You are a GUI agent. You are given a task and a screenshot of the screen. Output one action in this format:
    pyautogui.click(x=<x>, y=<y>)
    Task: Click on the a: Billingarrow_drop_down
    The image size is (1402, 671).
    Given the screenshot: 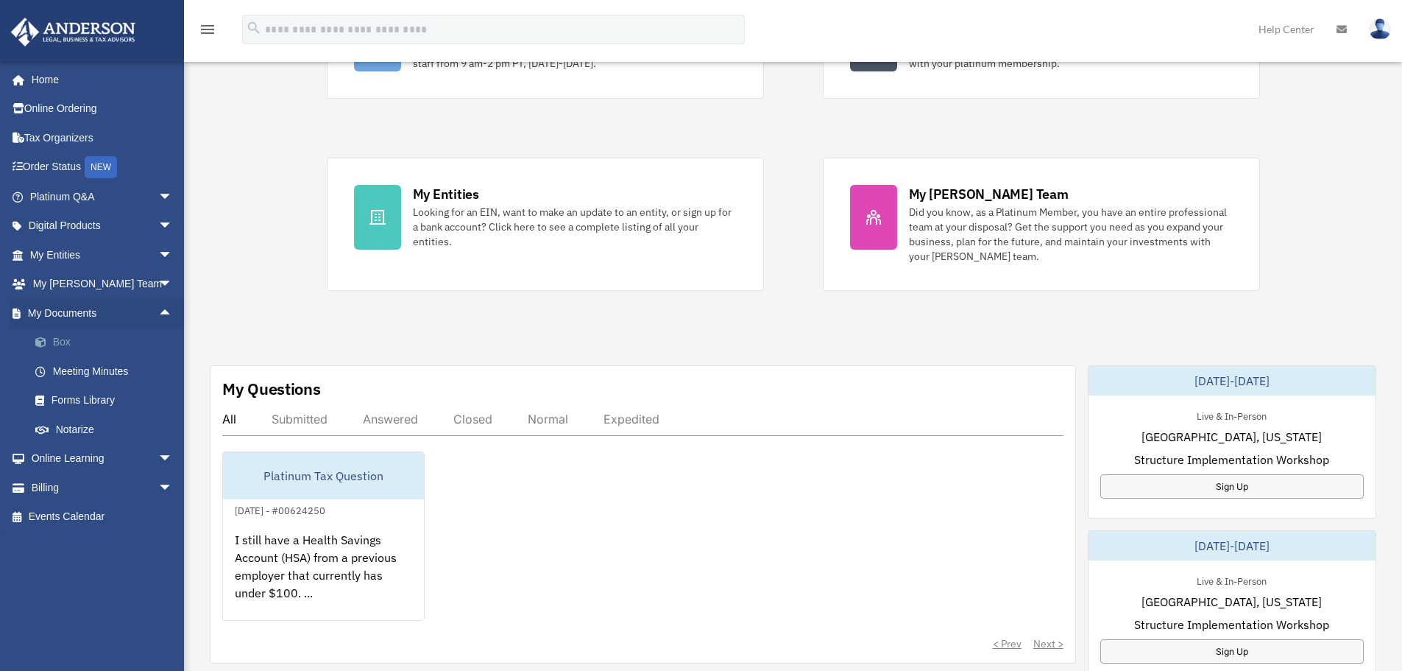 What is the action you would take?
    pyautogui.click(x=102, y=487)
    